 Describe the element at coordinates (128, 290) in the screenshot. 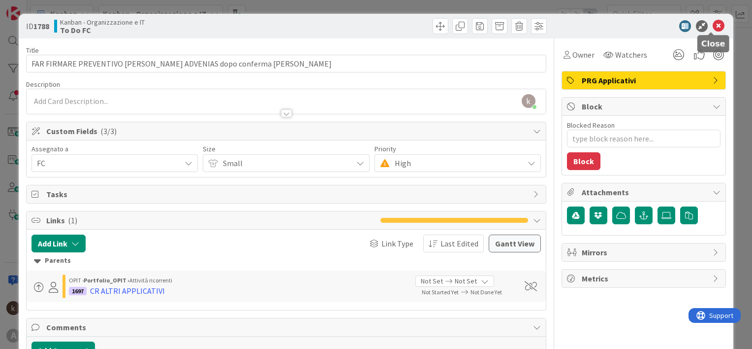

I see `div: CR ALTRI APPLICATIVI` at that location.